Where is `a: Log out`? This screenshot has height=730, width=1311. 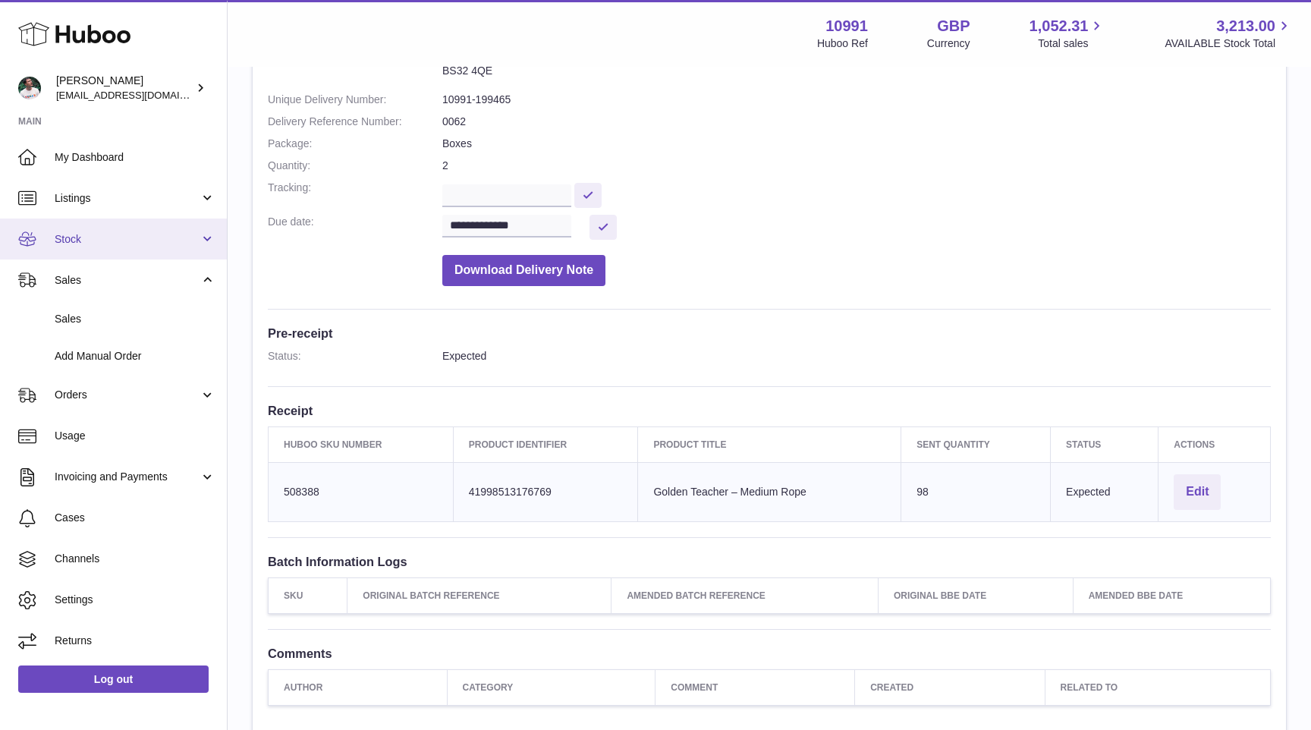 a: Log out is located at coordinates (113, 679).